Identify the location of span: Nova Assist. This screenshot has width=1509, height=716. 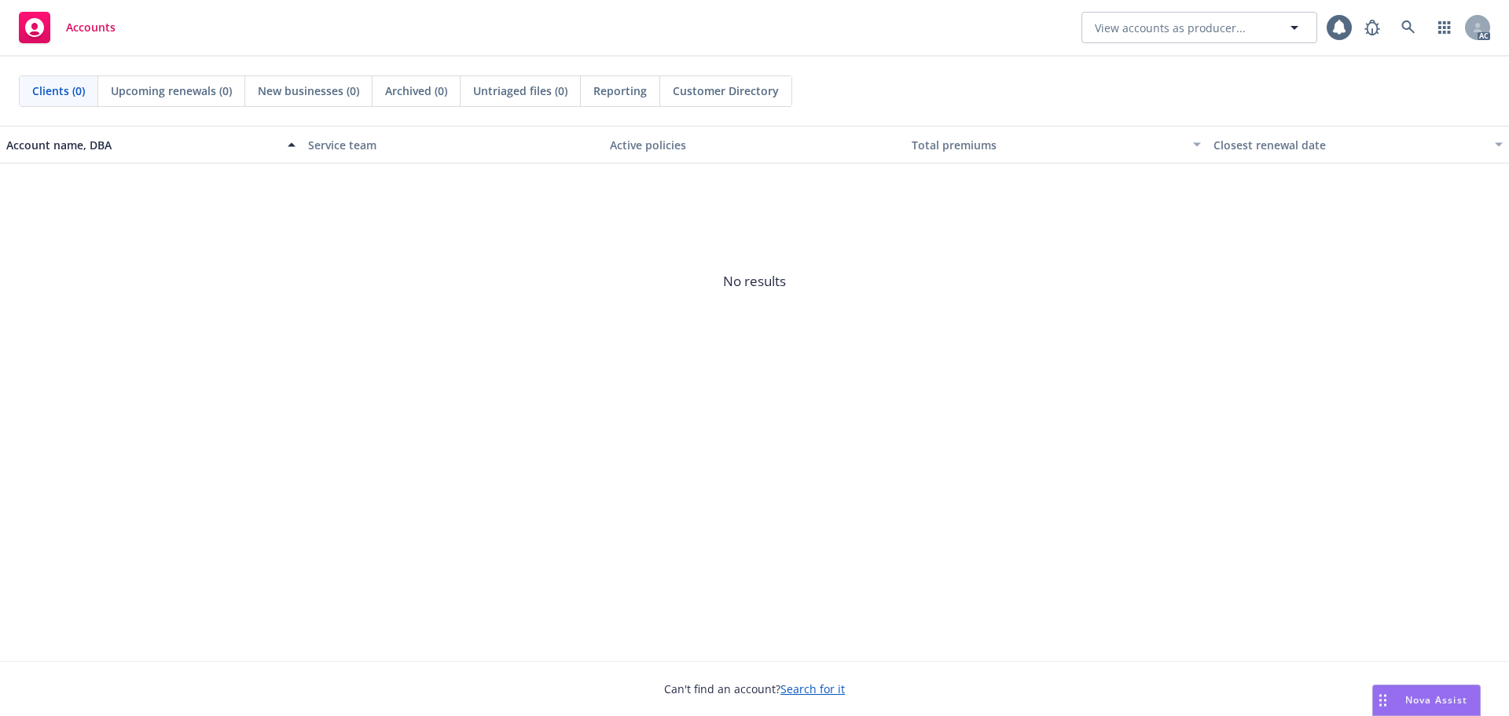
(1436, 700).